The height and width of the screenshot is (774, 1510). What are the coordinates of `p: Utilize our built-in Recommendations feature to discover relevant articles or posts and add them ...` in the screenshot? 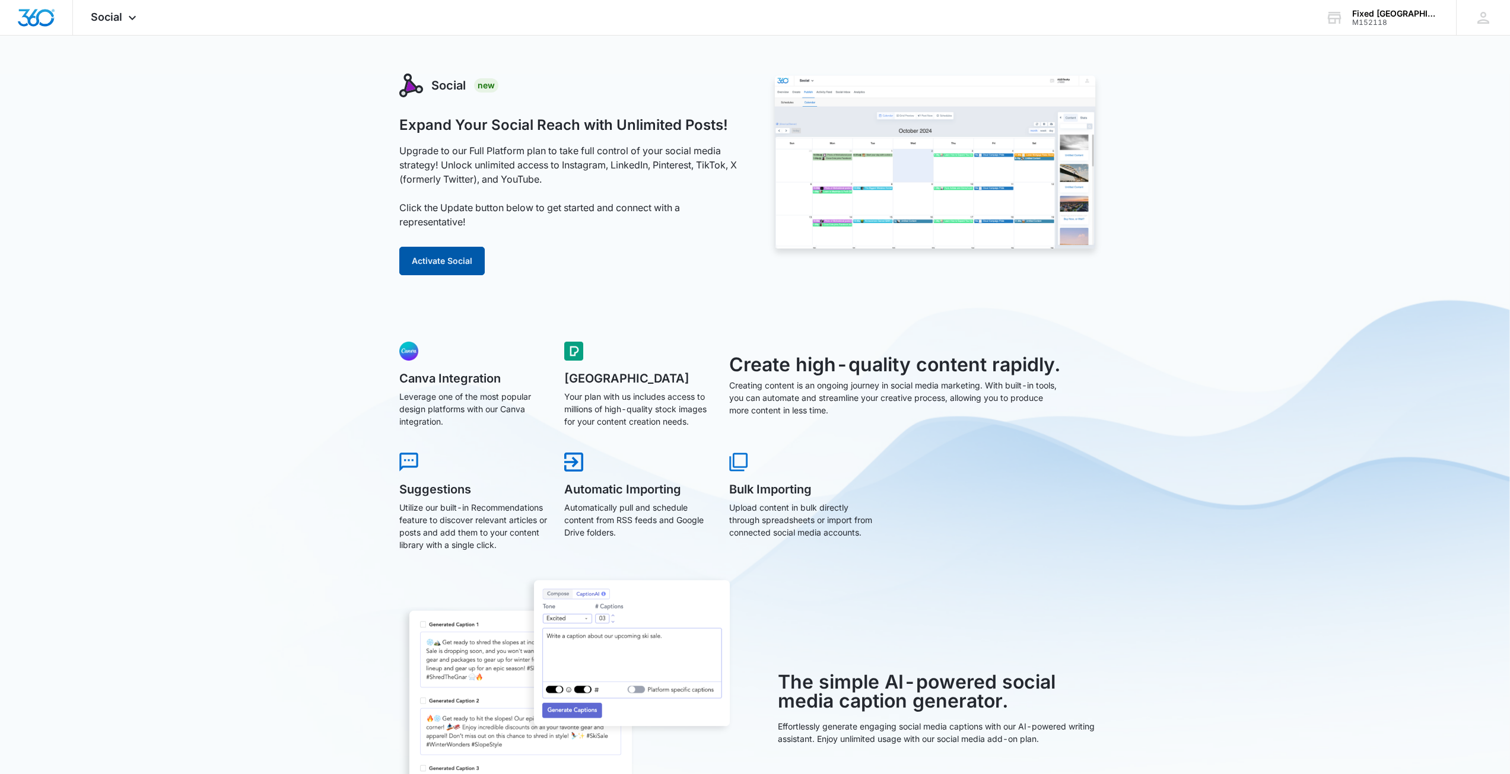 It's located at (473, 526).